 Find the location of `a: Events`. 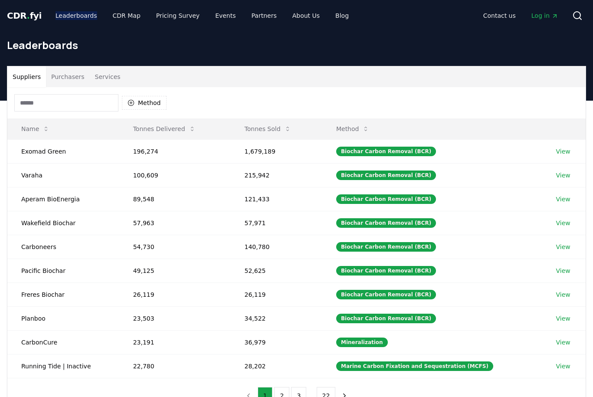

a: Events is located at coordinates (225, 16).